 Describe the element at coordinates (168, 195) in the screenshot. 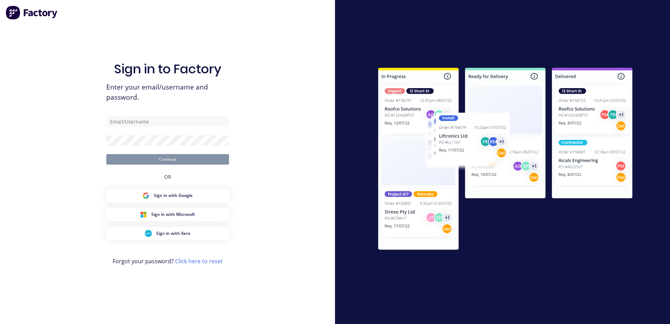

I see `button: Google Sign inSign in with Google` at that location.